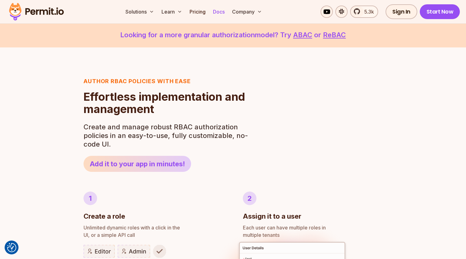 Image resolution: width=466 pixels, height=259 pixels. I want to click on button: Consent Preferences, so click(12, 248).